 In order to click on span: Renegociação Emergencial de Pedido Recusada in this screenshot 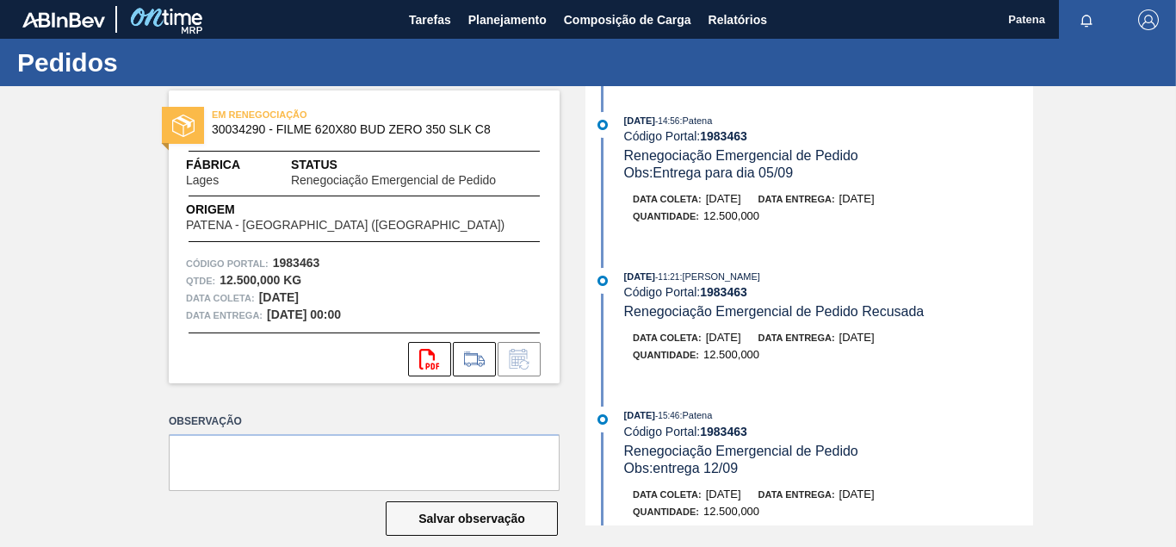, I will do `click(774, 311)`.